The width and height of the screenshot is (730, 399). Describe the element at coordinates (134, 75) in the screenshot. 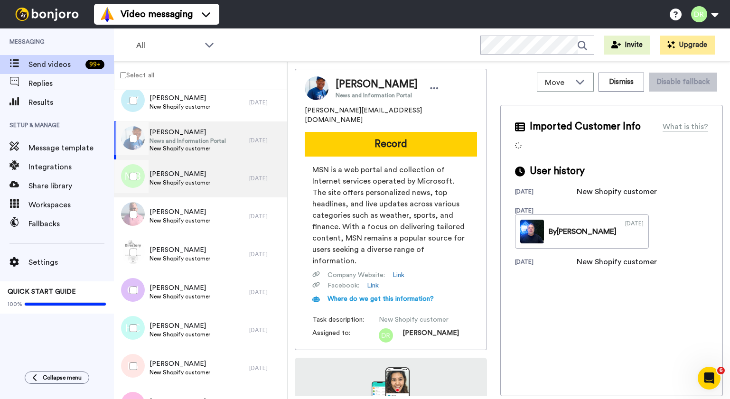

I see `label: Select all` at that location.